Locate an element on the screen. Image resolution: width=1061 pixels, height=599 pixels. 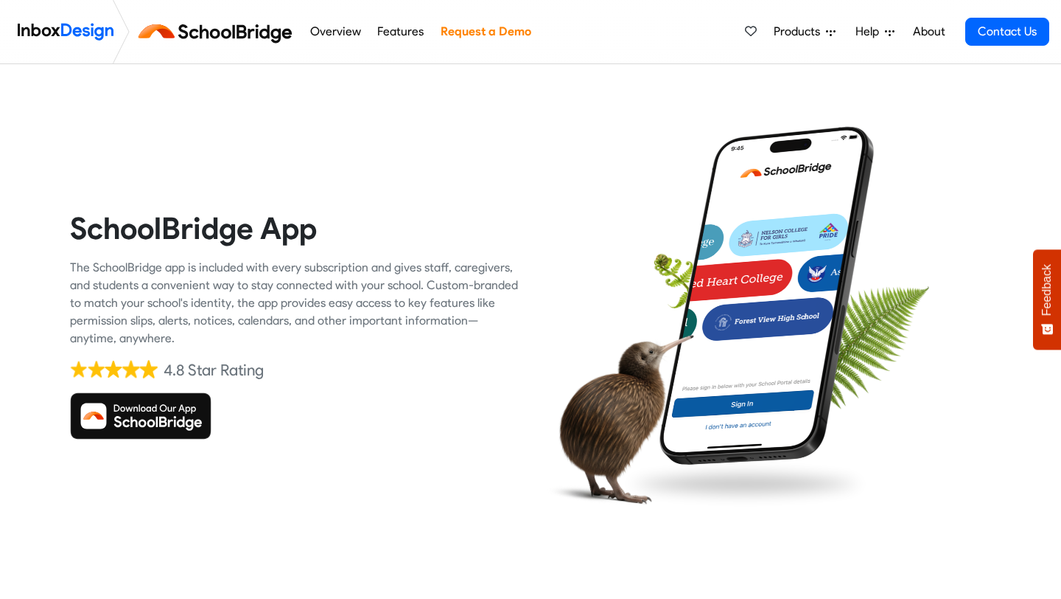
a: Request a Demo is located at coordinates (486, 32).